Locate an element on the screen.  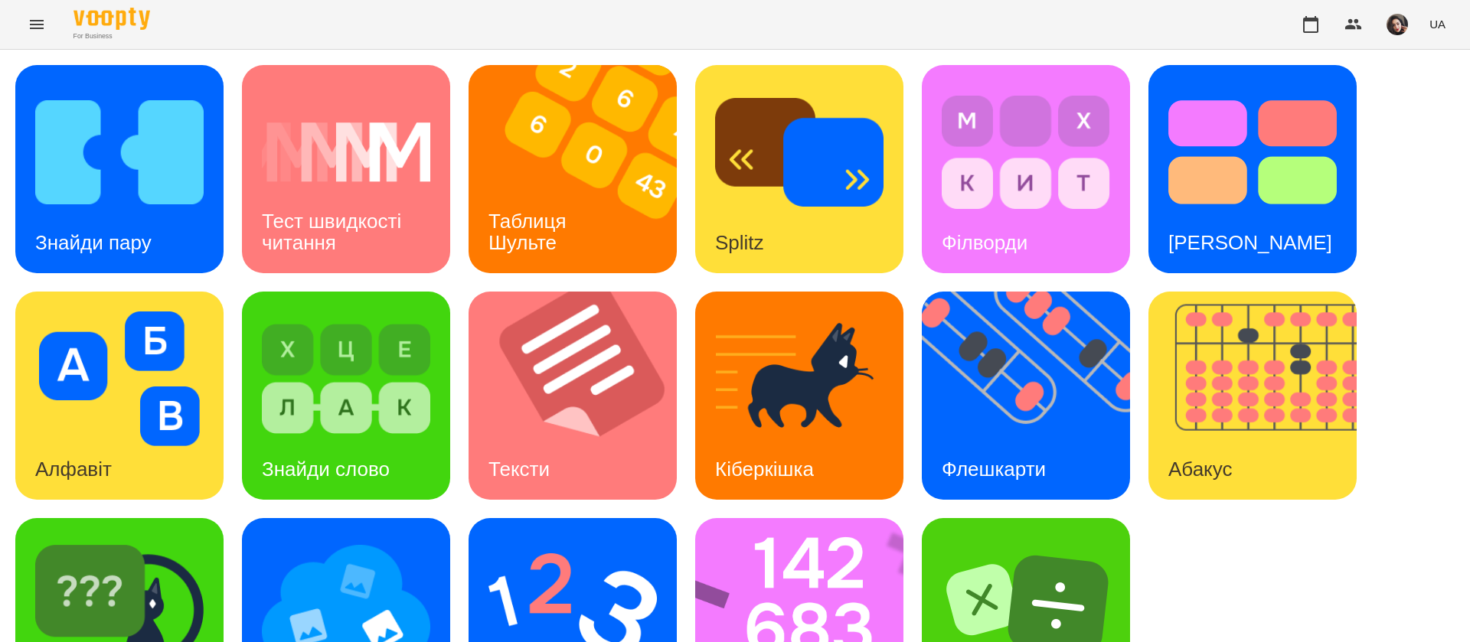
img: Тест Струпа is located at coordinates (1252, 152).